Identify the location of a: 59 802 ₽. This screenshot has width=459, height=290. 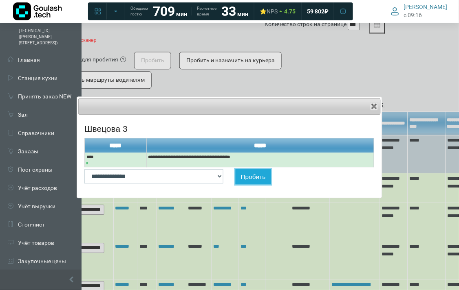
(317, 11).